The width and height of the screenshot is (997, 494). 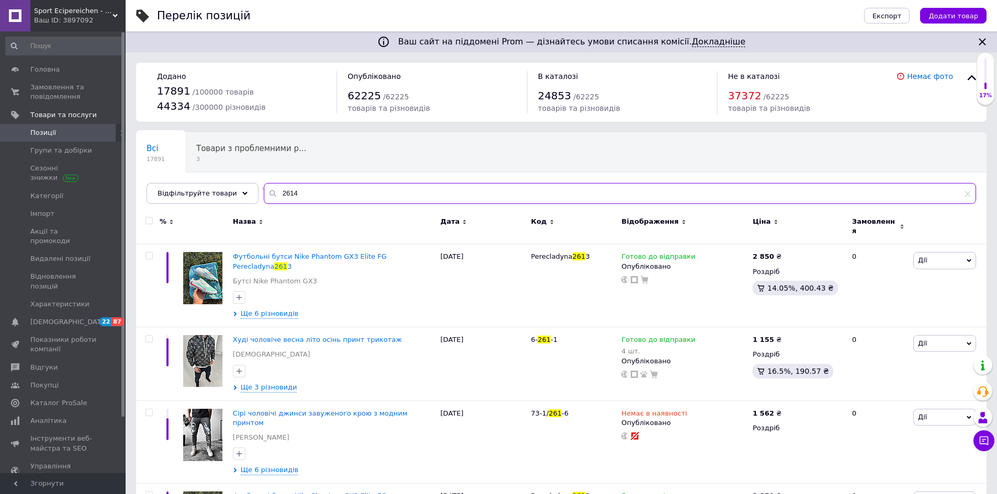 I want to click on div: Не заповнені рекомендовані характеристики, so click(x=206, y=193).